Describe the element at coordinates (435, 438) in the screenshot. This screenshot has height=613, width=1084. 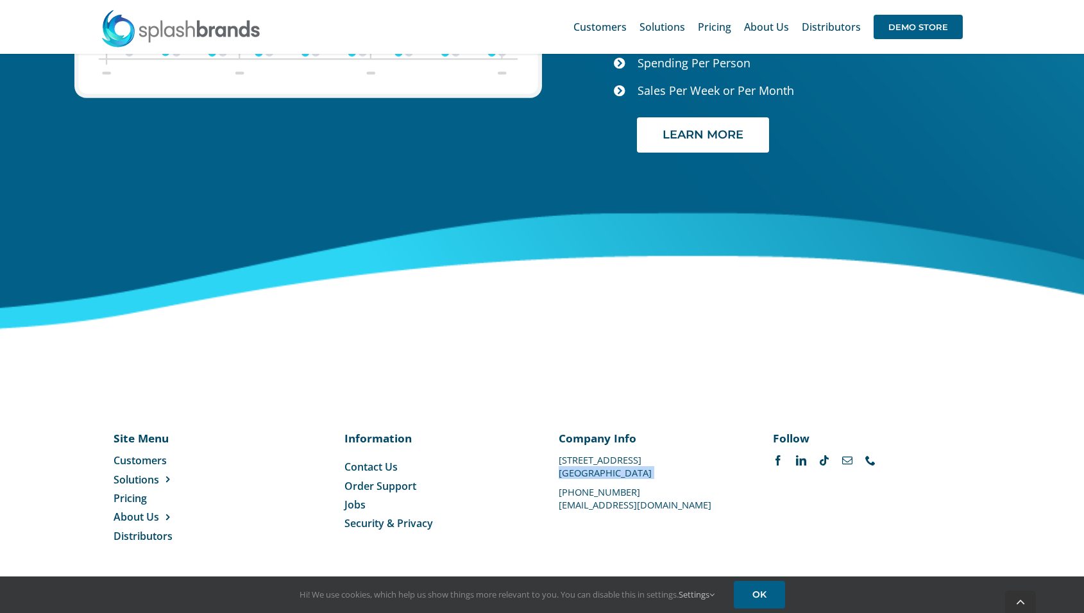
I see `p: Information` at that location.